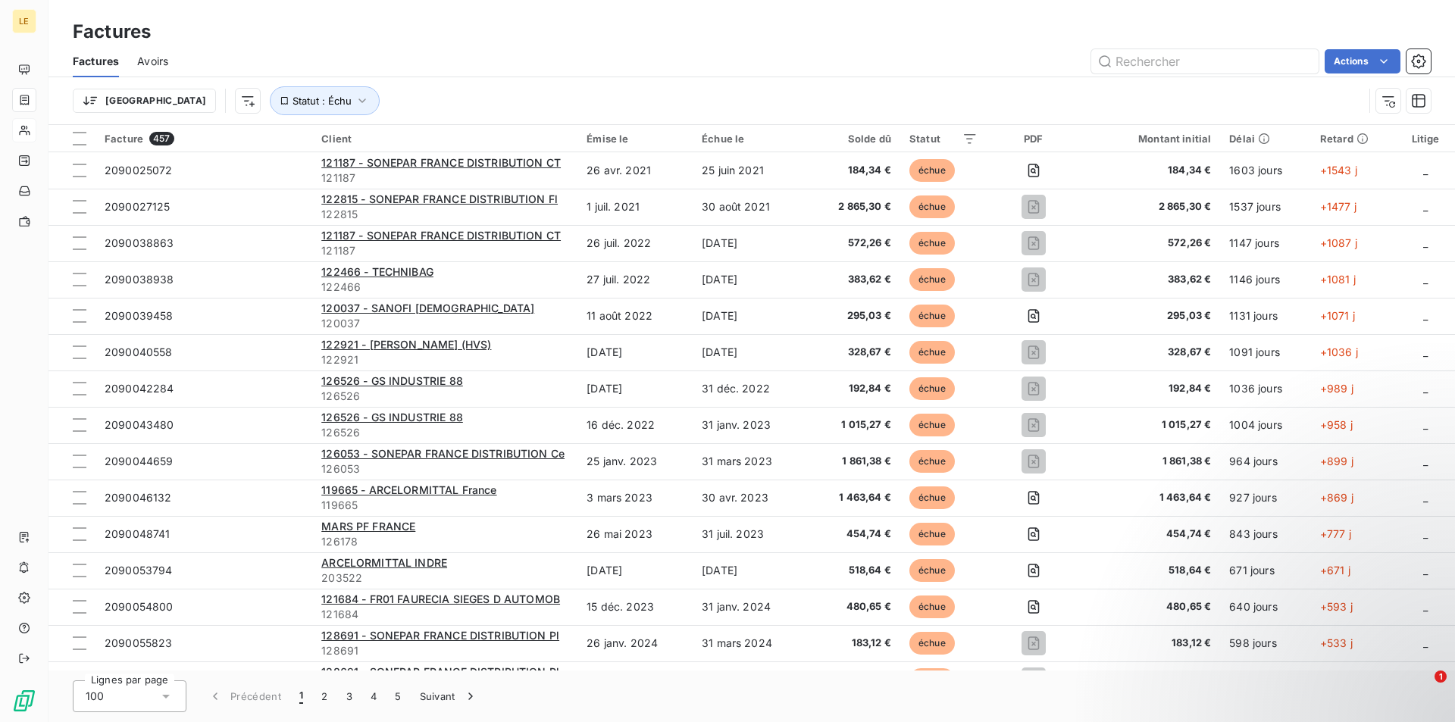 This screenshot has width=1455, height=722. What do you see at coordinates (445, 396) in the screenshot?
I see `span: 126526` at bounding box center [445, 396].